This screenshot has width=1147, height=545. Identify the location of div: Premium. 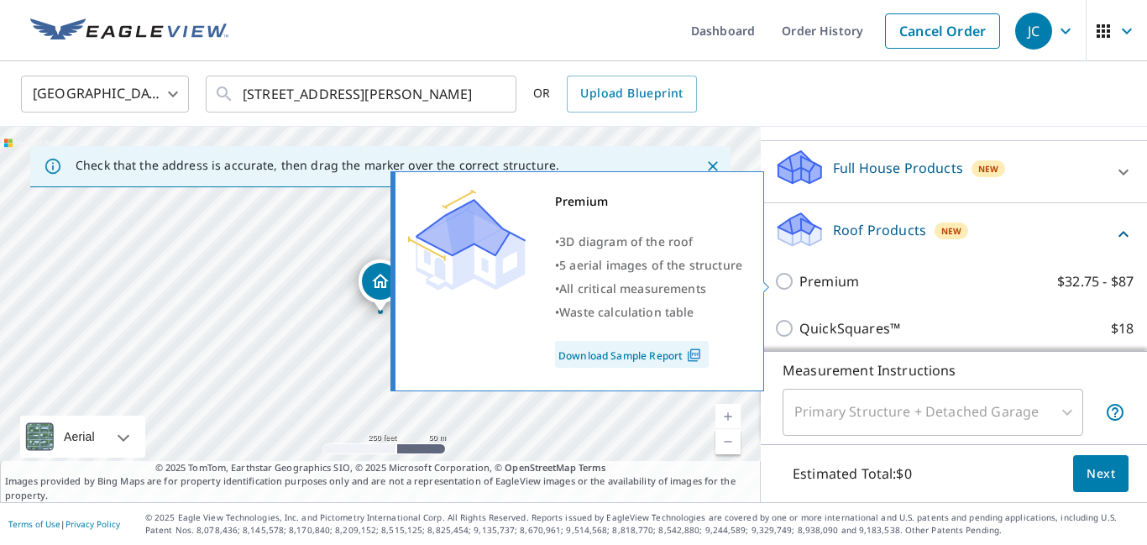
(648, 201).